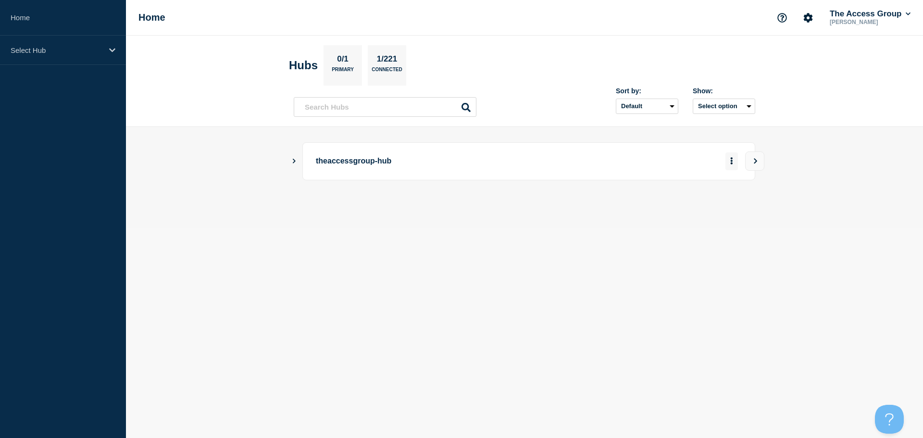 The height and width of the screenshot is (438, 923). Describe the element at coordinates (57, 50) in the screenshot. I see `p: Select Hub` at that location.